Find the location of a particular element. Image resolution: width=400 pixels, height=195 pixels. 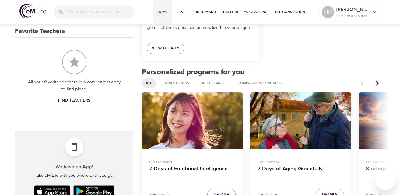

div: All is located at coordinates (149, 83).